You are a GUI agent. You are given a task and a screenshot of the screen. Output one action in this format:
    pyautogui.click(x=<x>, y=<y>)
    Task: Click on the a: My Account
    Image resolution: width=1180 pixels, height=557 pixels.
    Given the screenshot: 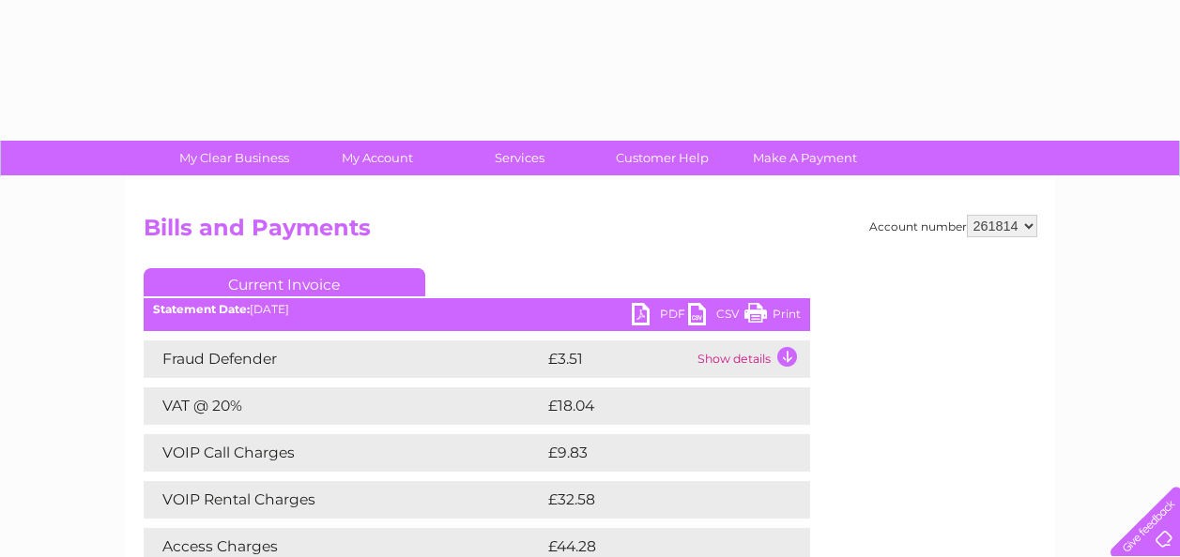 What is the action you would take?
    pyautogui.click(x=376, y=158)
    